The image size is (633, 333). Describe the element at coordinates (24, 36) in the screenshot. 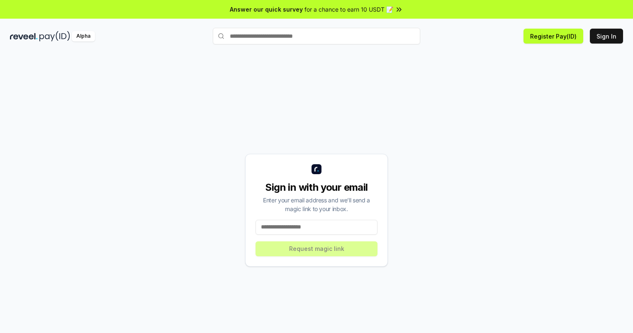

I see `img: reveel_dark` at that location.